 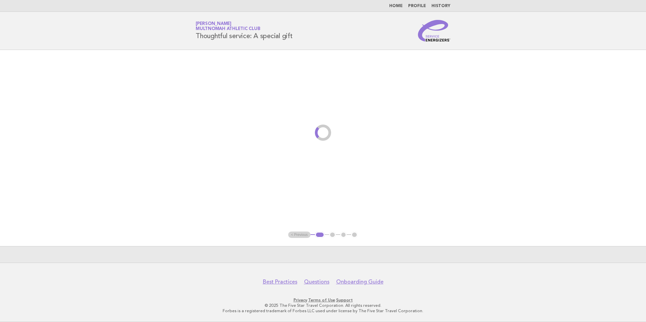 I want to click on a: Onboarding Guide, so click(x=360, y=282).